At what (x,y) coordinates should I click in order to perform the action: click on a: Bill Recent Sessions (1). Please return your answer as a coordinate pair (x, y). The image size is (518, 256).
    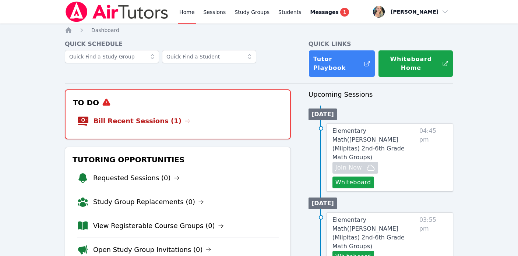
    Looking at the image, I should click on (142, 121).